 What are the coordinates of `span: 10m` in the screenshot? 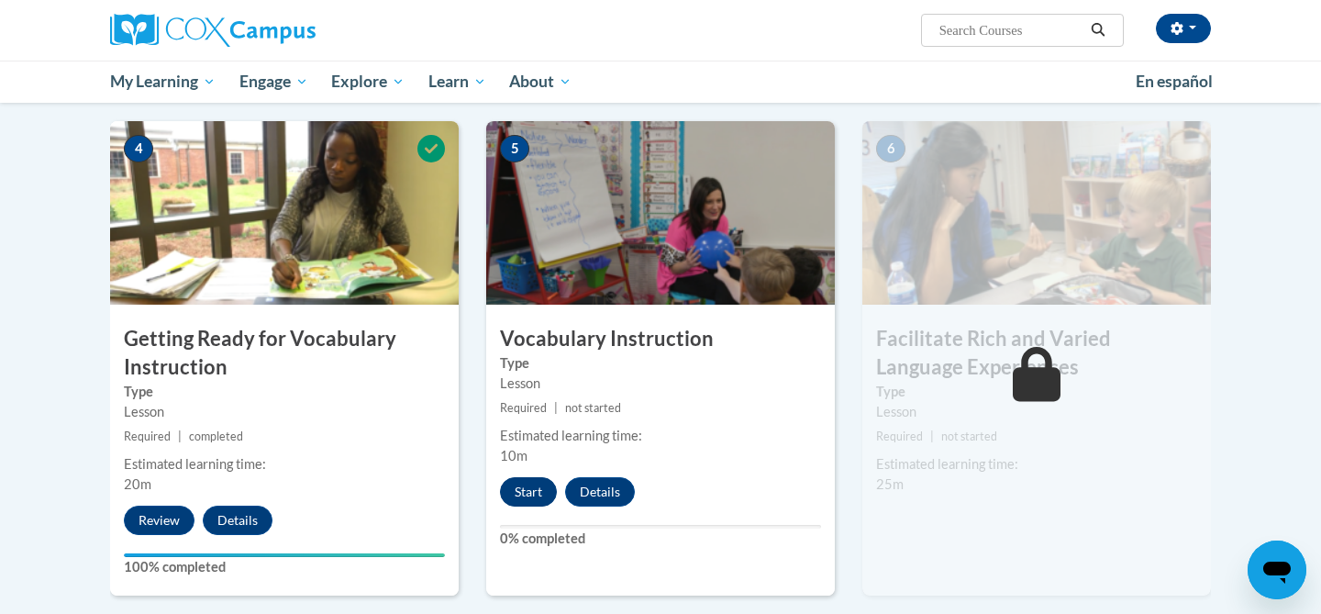 It's located at (514, 455).